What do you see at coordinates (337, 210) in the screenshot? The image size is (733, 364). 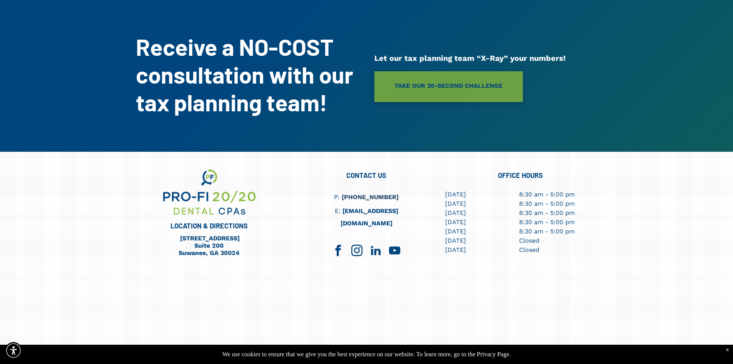 I see `span: E:` at bounding box center [337, 210].